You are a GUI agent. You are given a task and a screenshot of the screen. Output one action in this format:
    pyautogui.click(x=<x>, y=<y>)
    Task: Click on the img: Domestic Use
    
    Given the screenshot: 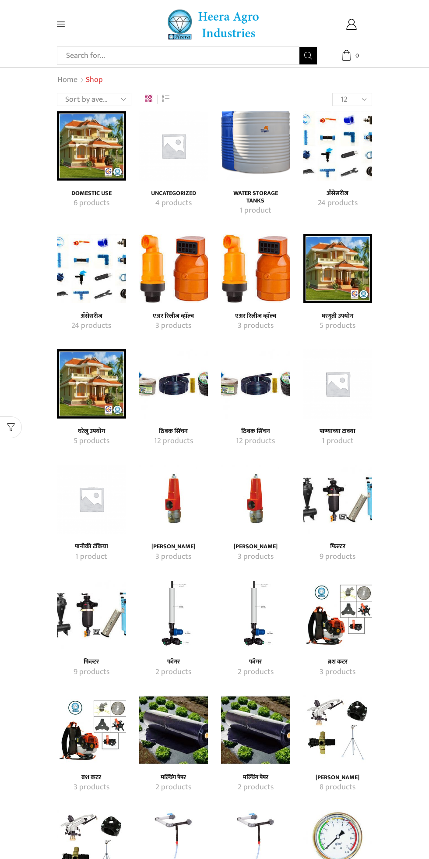 What is the action you would take?
    pyautogui.click(x=92, y=146)
    